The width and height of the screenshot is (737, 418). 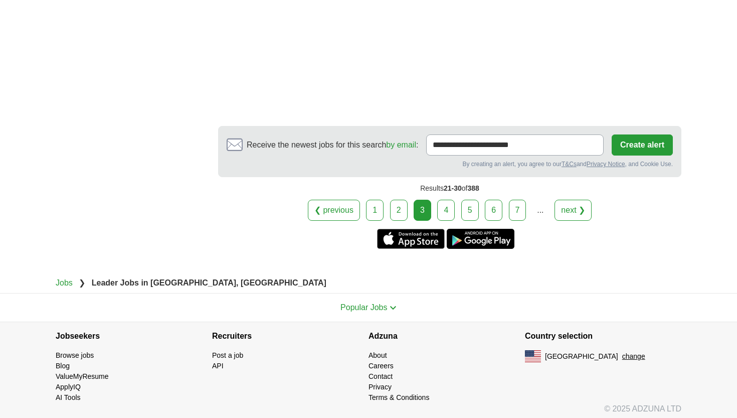 What do you see at coordinates (401, 144) in the screenshot?
I see `a: by email` at bounding box center [401, 144].